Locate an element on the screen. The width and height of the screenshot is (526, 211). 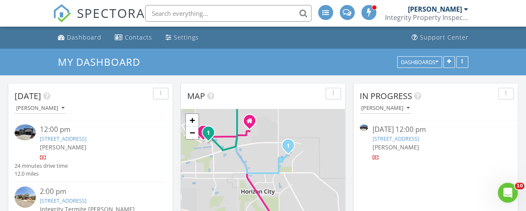
a: Settings is located at coordinates (182, 37).